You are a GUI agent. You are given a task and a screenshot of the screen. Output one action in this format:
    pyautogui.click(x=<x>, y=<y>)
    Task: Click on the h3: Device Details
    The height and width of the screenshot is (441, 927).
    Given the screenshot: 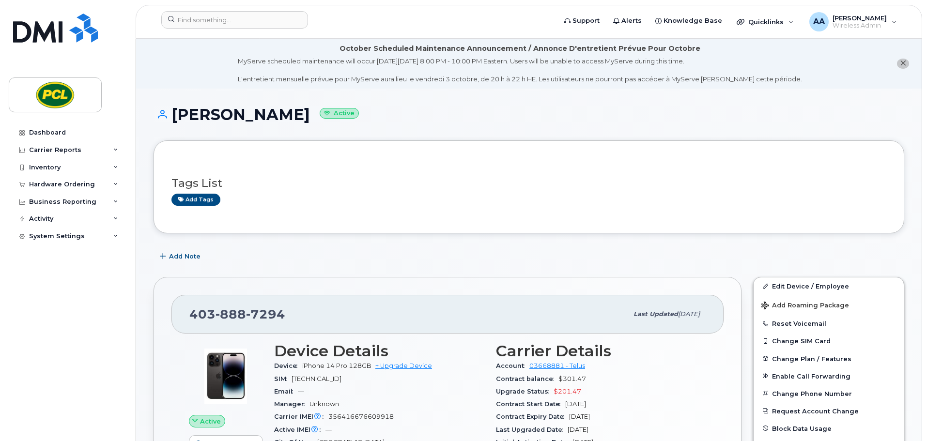 What is the action you would take?
    pyautogui.click(x=379, y=351)
    